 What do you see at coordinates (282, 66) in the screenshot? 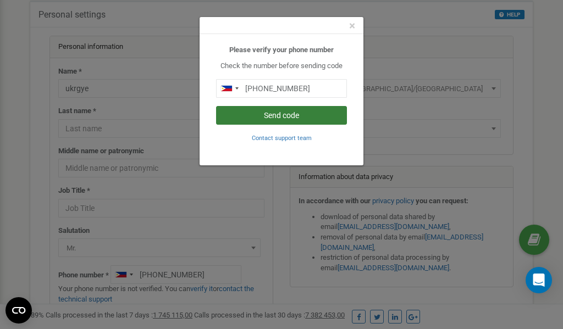
I see `p: Check the number before sending code` at bounding box center [282, 66].